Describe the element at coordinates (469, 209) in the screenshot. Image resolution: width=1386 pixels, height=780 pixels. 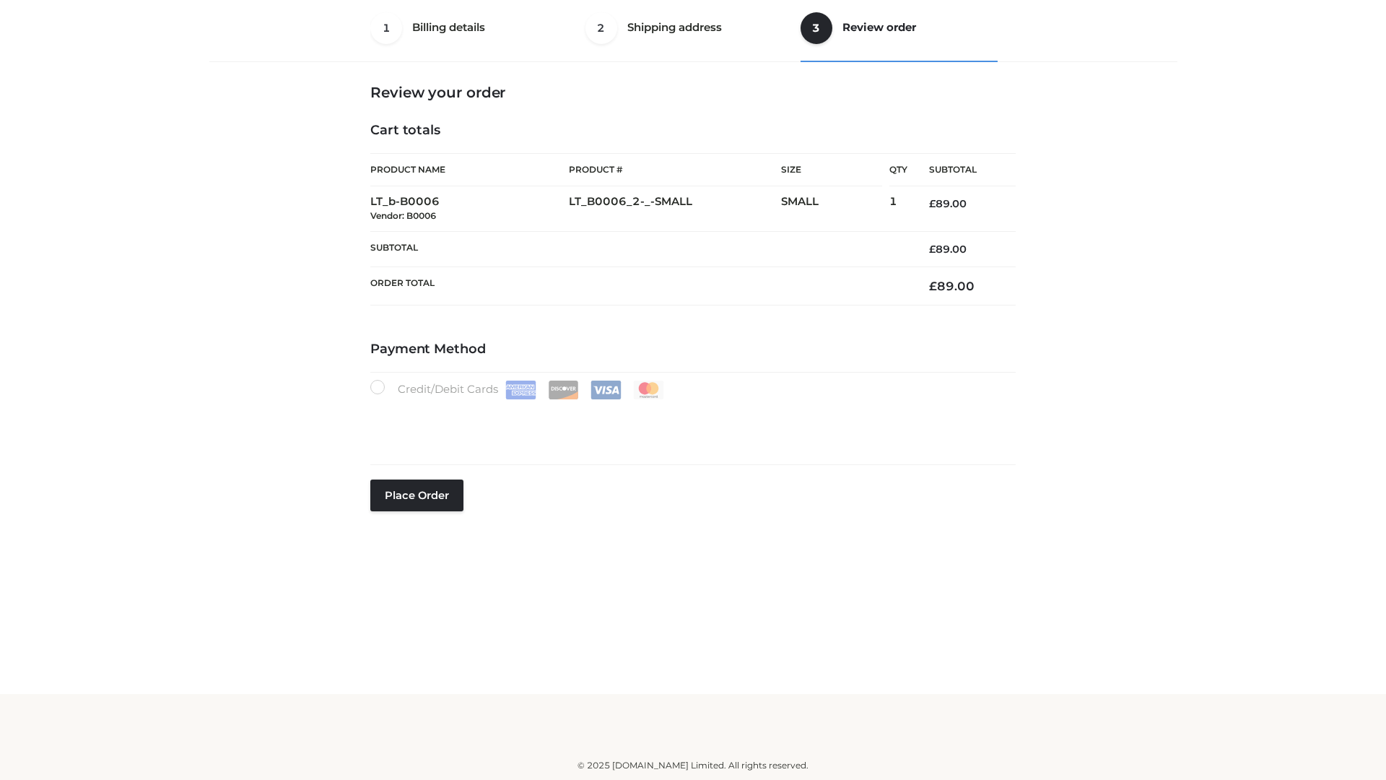
I see `td: LT_b-B0006` at that location.